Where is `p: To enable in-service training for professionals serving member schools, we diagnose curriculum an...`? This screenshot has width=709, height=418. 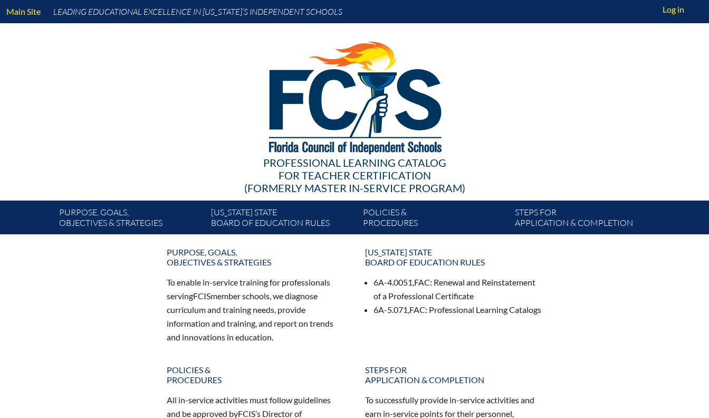
p: To enable in-service training for professionals serving member schools, we diagnose curriculum an... is located at coordinates (255, 309).